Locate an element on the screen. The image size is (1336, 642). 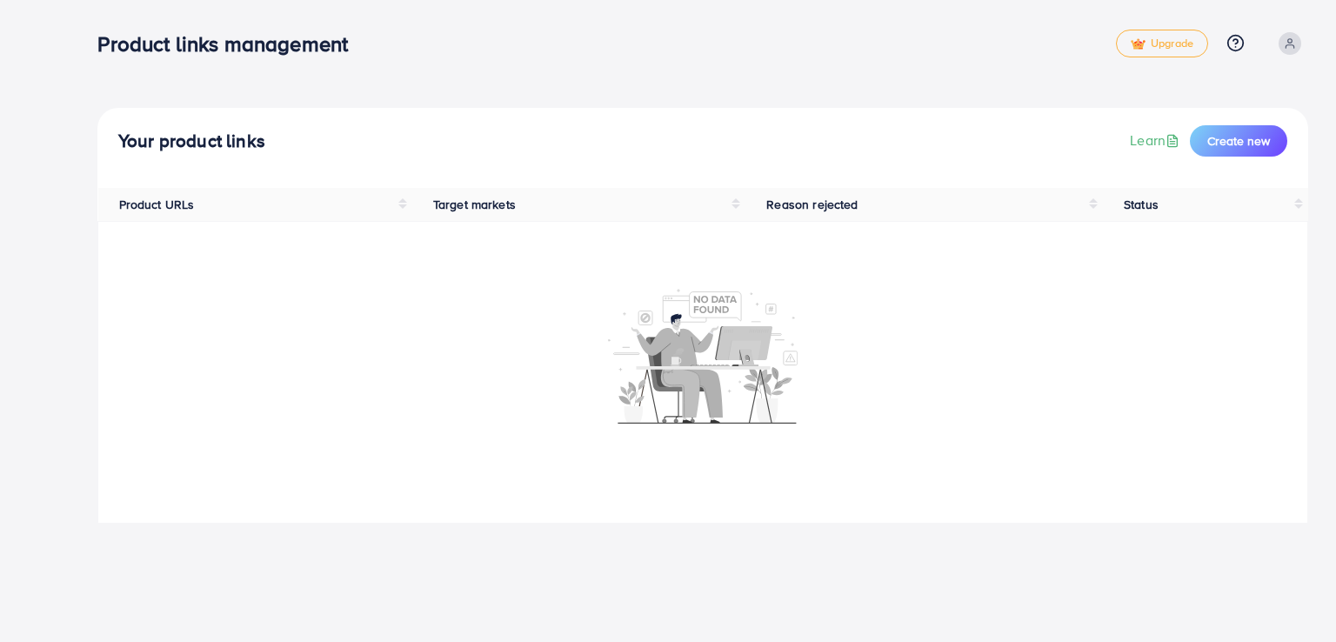
span: Upgrade is located at coordinates (1162, 43).